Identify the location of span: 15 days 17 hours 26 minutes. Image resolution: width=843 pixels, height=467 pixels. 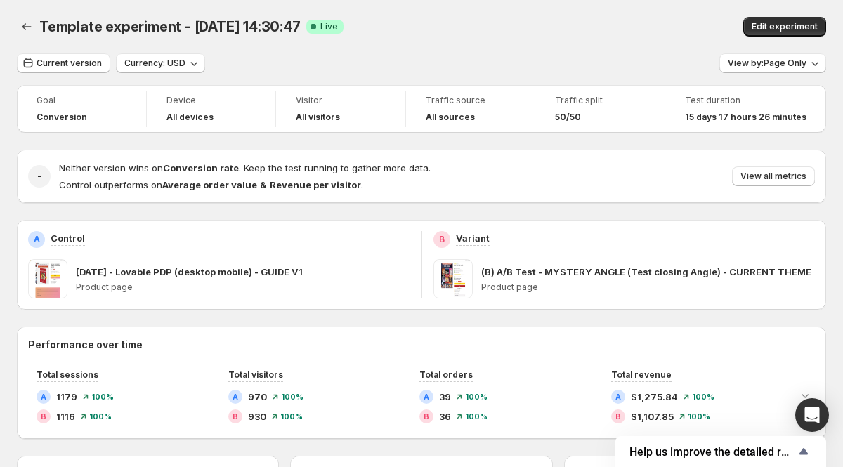
(745, 117).